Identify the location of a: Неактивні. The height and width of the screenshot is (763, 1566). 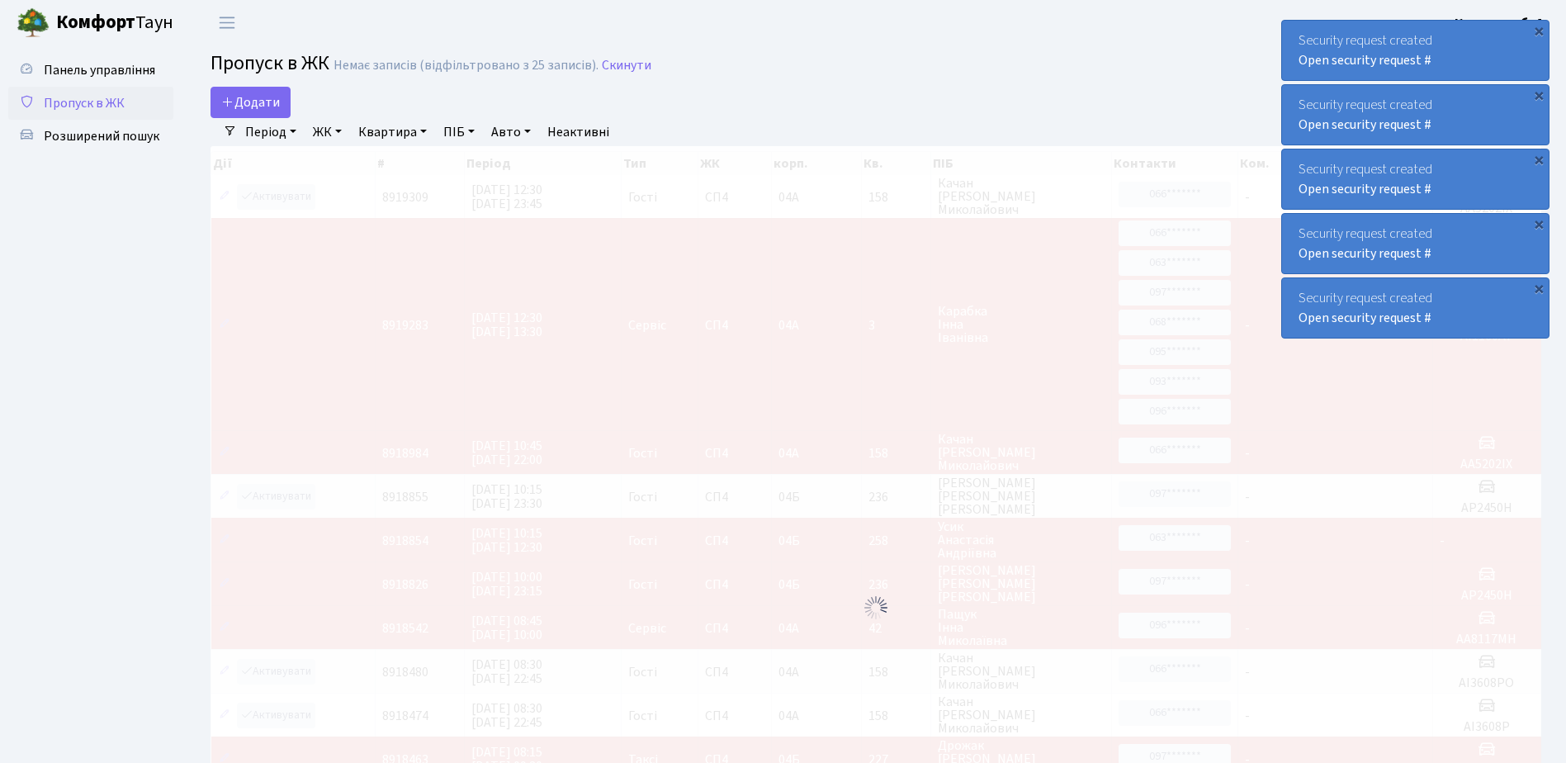
(578, 132).